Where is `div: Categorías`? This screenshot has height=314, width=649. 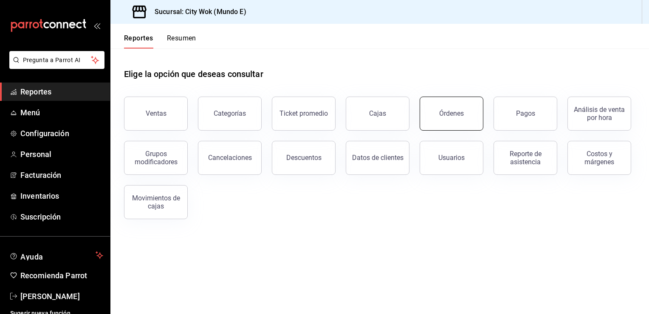 div: Categorías is located at coordinates (230, 113).